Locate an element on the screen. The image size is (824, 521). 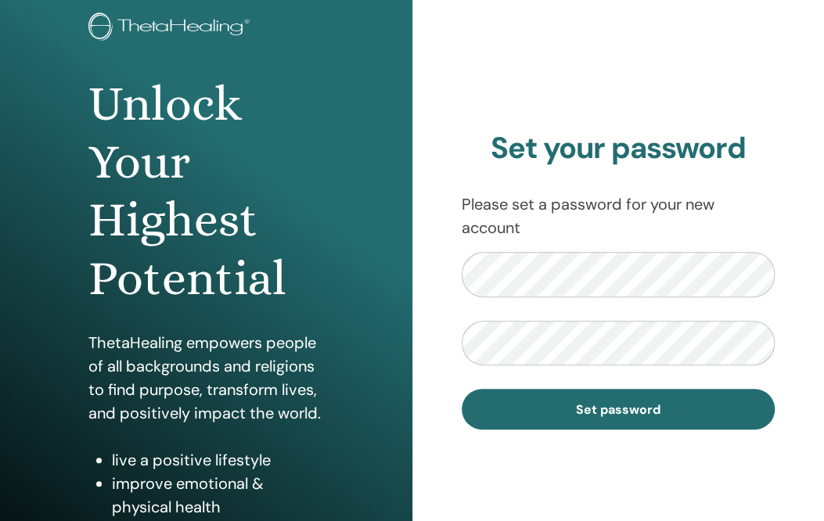
li: improve emotional & physical health is located at coordinates (218, 495).